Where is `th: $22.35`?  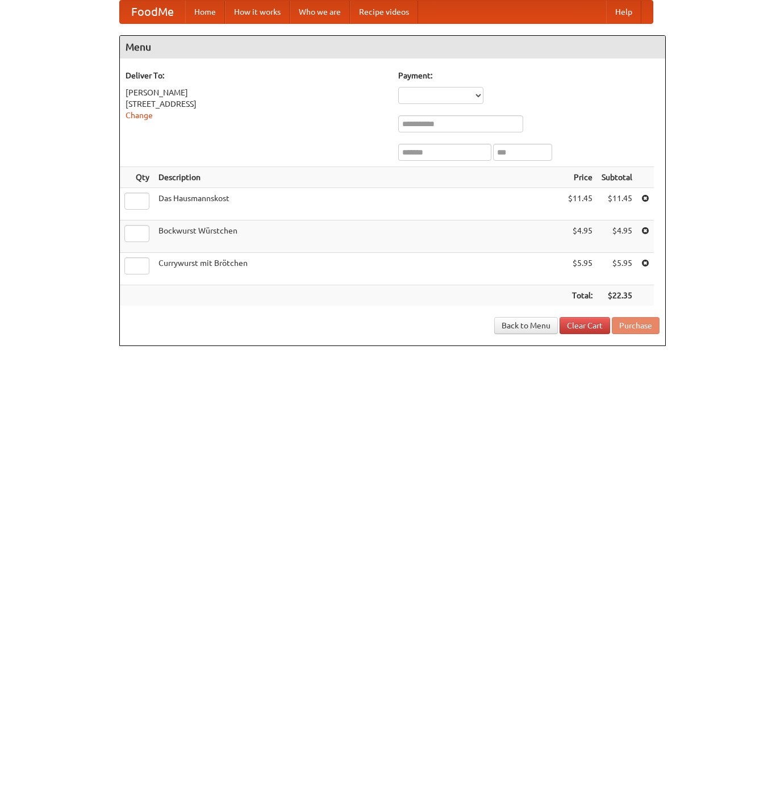 th: $22.35 is located at coordinates (617, 295).